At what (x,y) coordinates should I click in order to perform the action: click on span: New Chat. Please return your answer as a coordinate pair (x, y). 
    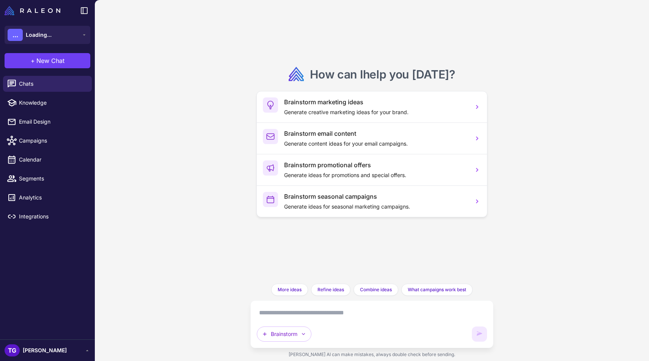
    Looking at the image, I should click on (50, 61).